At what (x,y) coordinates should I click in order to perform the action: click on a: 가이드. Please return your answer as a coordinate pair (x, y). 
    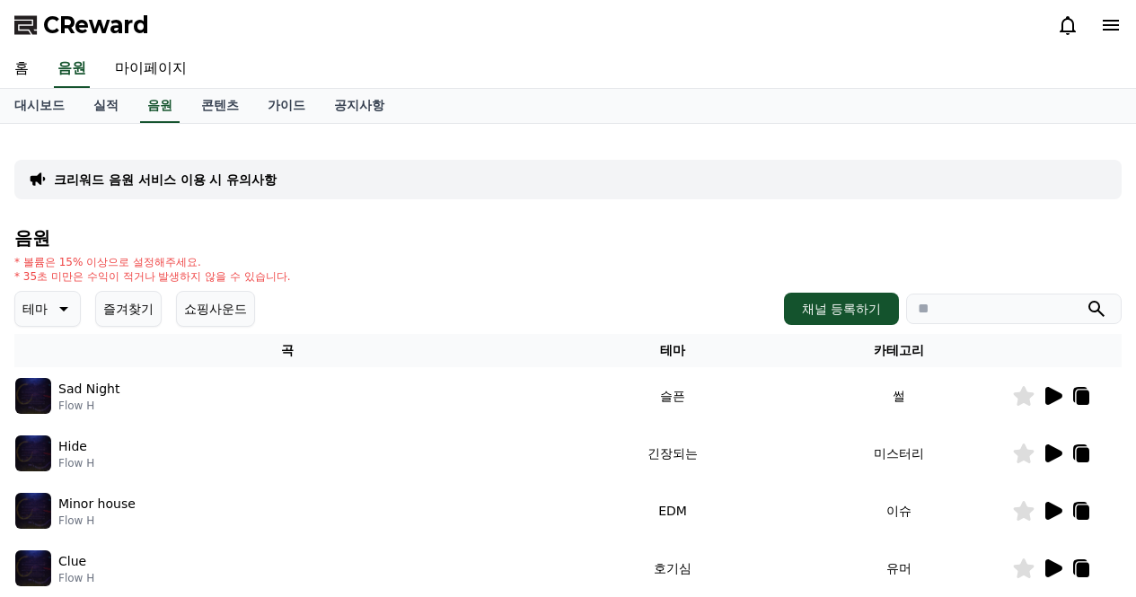
    Looking at the image, I should click on (287, 106).